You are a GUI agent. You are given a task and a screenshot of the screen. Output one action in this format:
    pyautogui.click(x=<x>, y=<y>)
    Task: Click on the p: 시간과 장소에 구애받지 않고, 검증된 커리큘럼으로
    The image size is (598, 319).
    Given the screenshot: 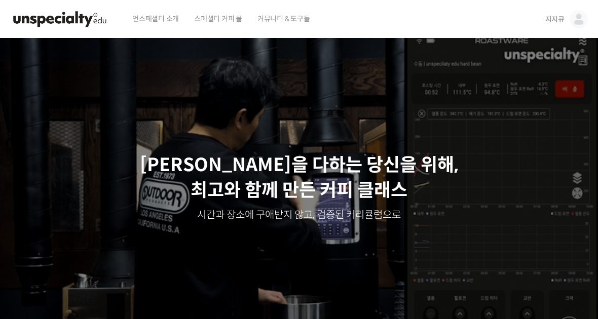 What is the action you would take?
    pyautogui.click(x=299, y=215)
    